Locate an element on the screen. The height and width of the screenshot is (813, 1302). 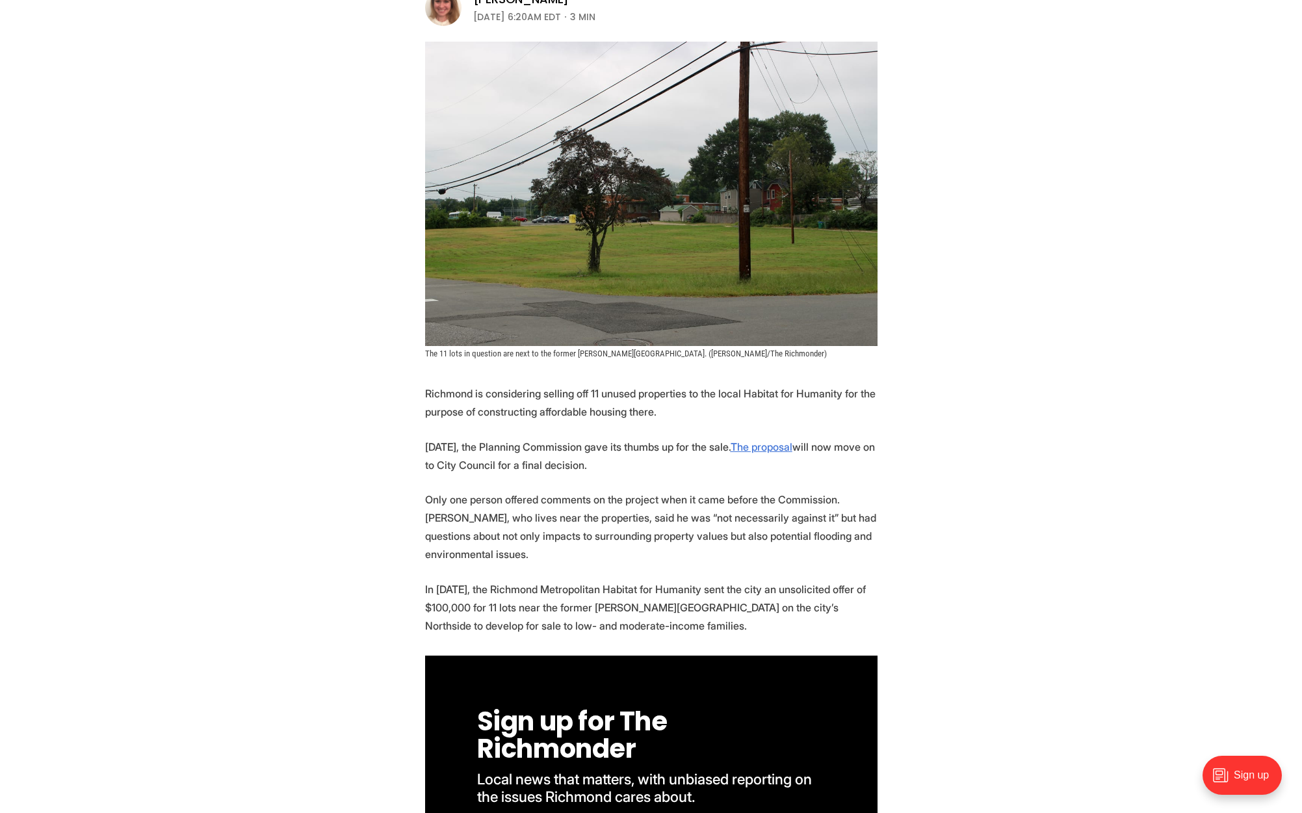
span: Sign up for The Richmonder is located at coordinates (575, 735).